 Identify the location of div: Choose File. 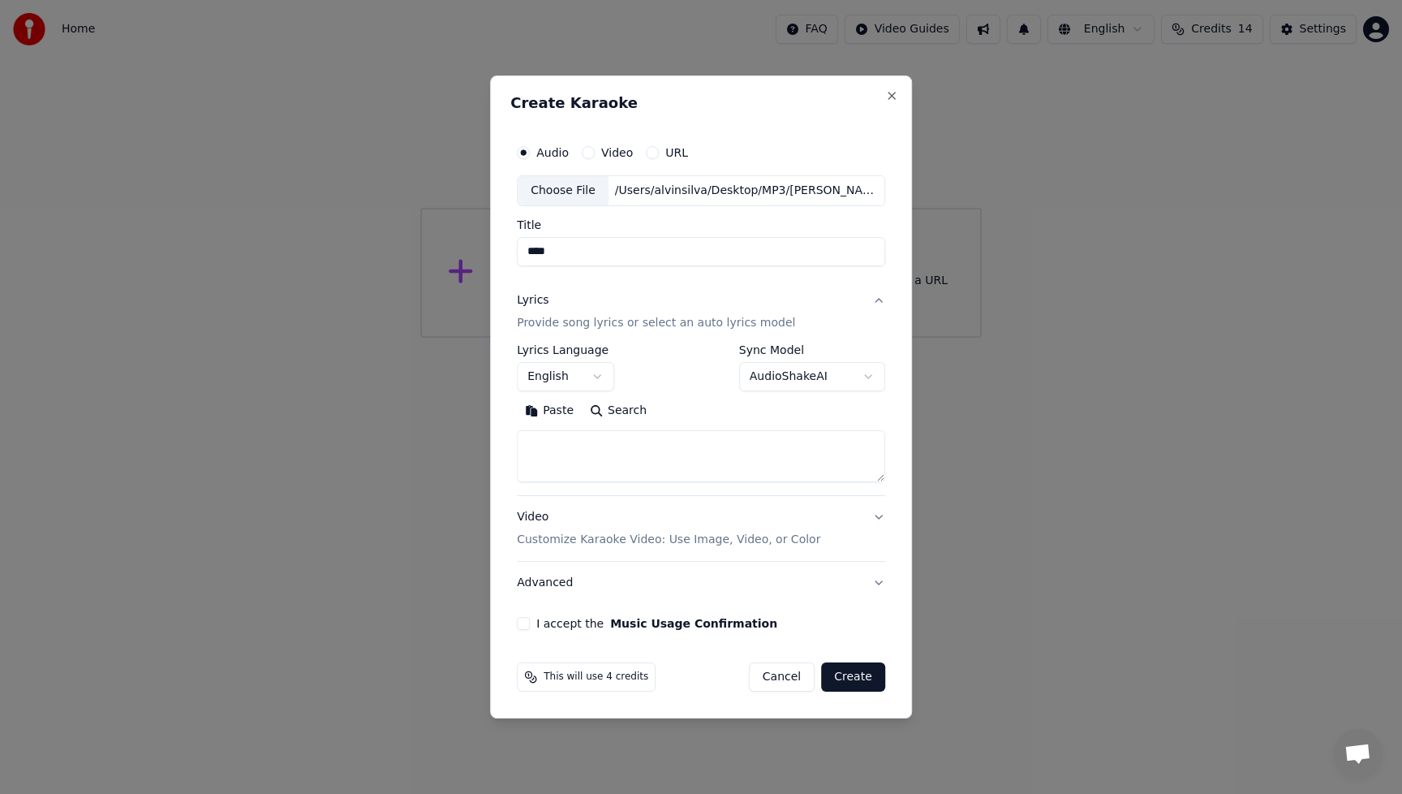
(563, 191).